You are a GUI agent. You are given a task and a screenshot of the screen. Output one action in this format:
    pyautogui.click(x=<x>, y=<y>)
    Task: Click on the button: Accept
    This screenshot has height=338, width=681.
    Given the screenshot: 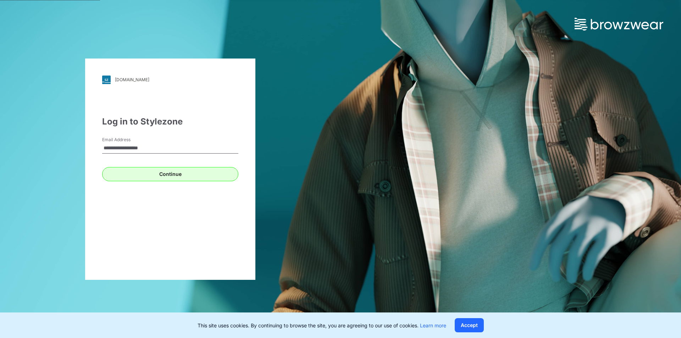 What is the action you would take?
    pyautogui.click(x=469, y=325)
    